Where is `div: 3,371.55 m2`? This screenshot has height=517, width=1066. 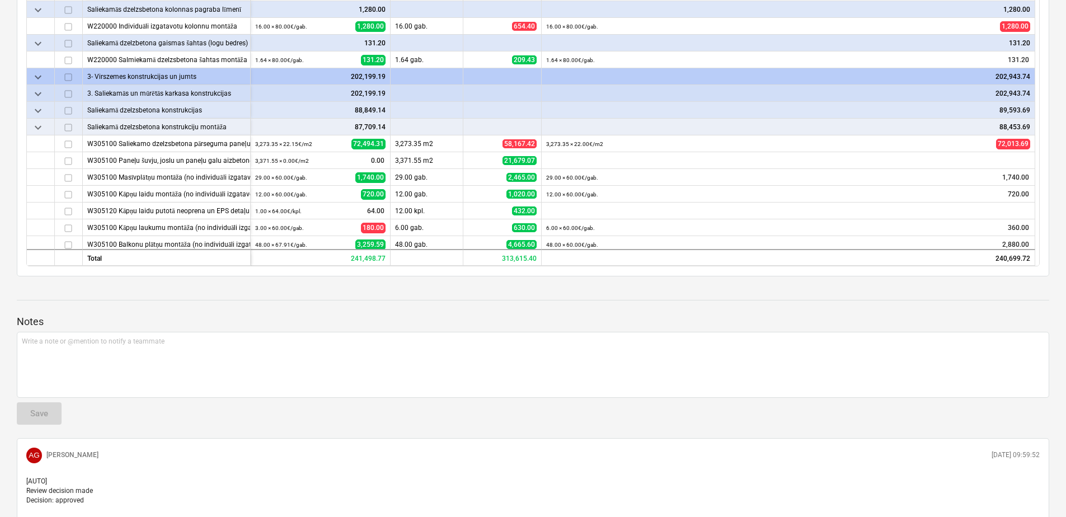 div: 3,371.55 m2 is located at coordinates (427, 161).